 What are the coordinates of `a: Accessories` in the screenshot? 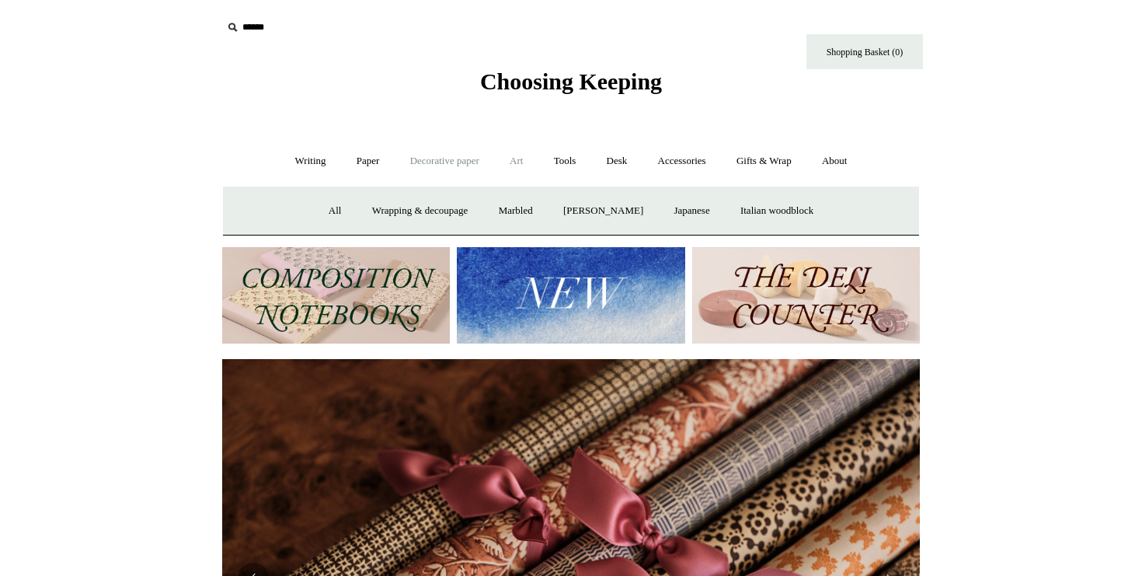 It's located at (682, 161).